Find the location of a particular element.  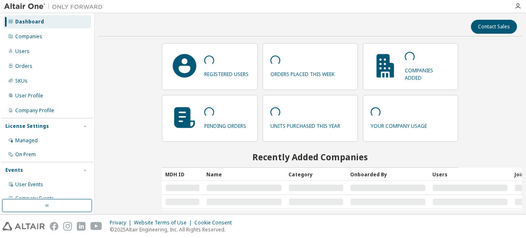

p: companies added is located at coordinates (427, 73).